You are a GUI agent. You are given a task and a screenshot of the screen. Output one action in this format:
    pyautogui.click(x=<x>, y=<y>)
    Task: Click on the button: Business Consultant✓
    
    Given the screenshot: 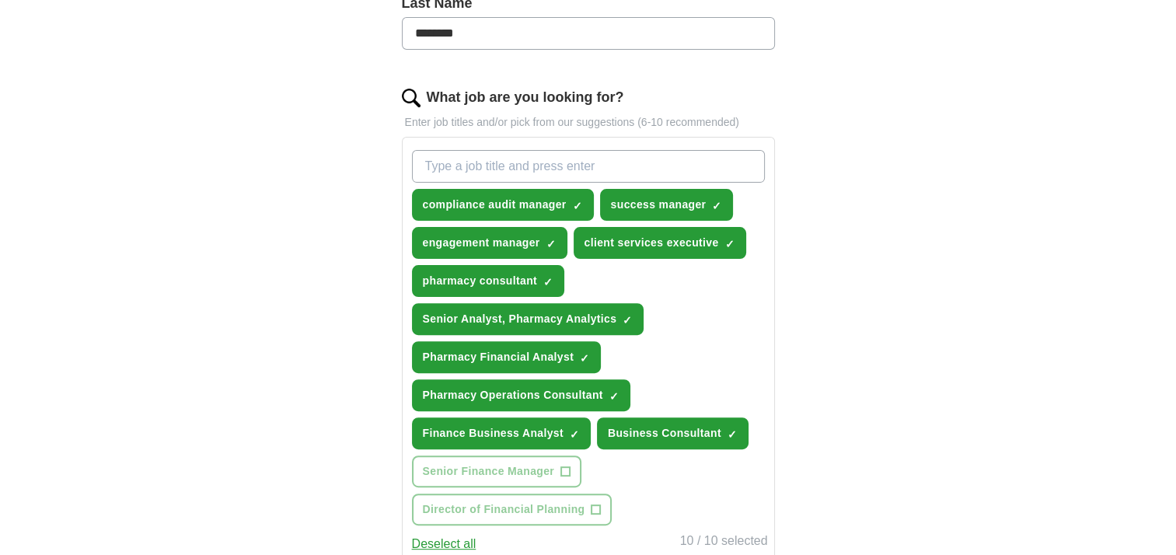 What is the action you would take?
    pyautogui.click(x=672, y=433)
    